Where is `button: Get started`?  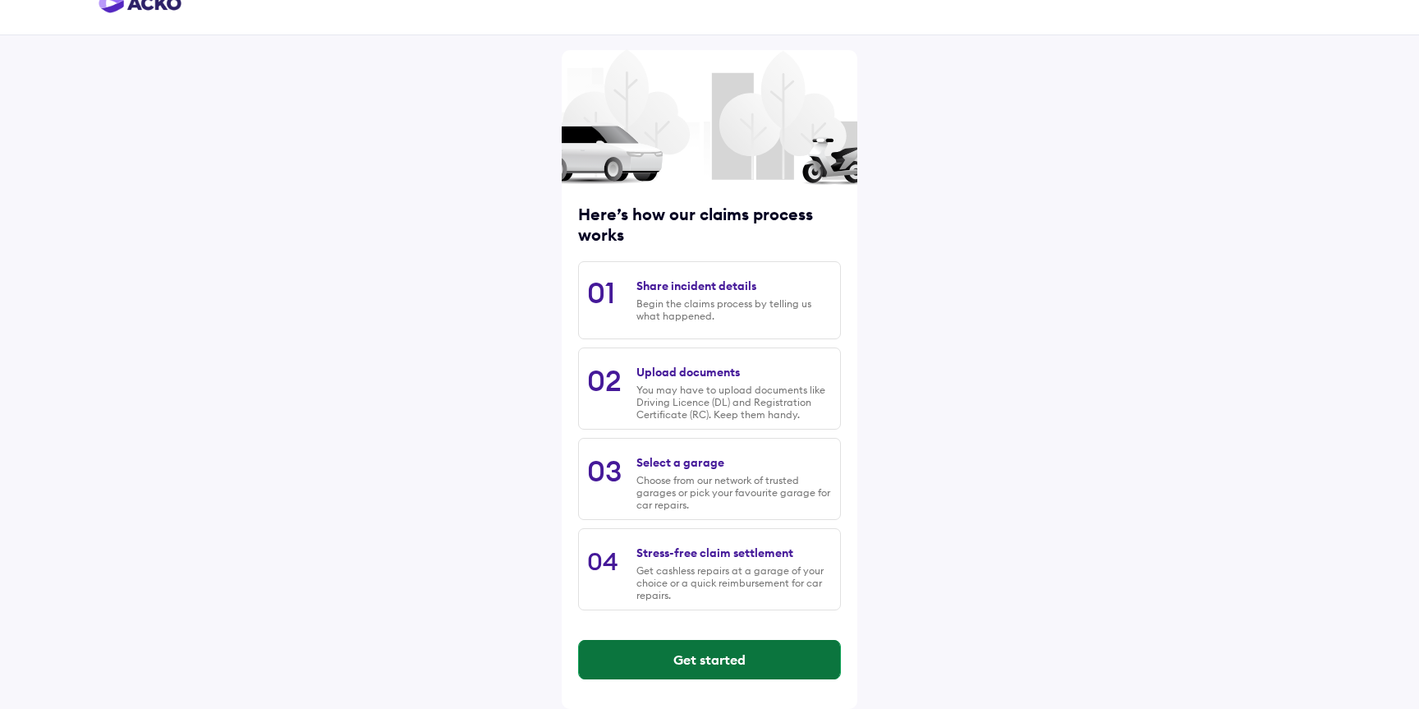
button: Get started is located at coordinates (710, 659).